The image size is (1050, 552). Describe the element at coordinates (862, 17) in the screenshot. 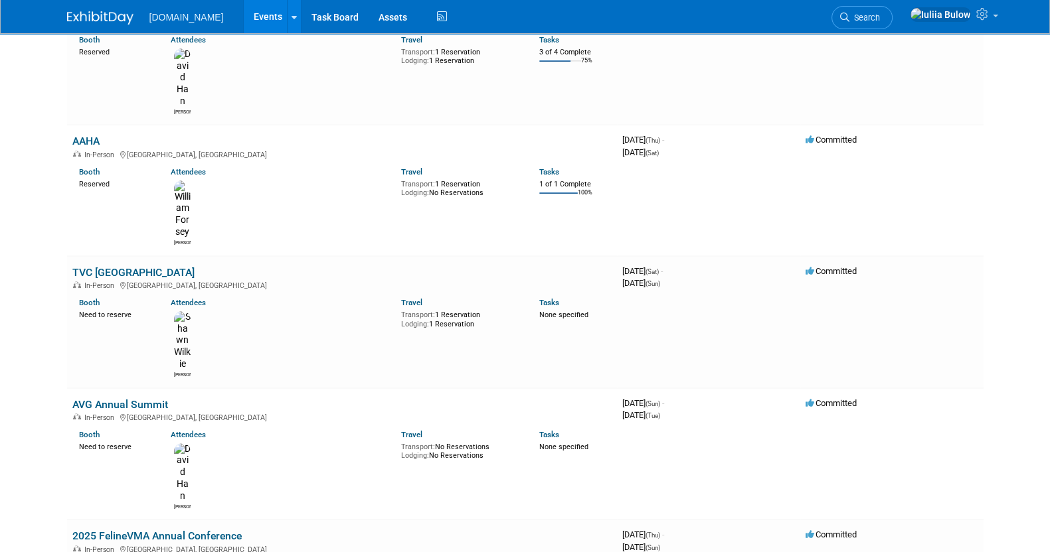

I see `a: Search` at that location.